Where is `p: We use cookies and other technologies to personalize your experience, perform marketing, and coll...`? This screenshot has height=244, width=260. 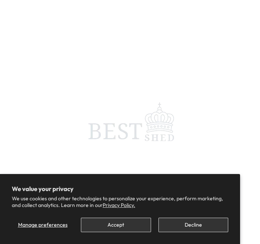
p: We use cookies and other technologies to personalize your experience, perform marketing, and coll... is located at coordinates (120, 201).